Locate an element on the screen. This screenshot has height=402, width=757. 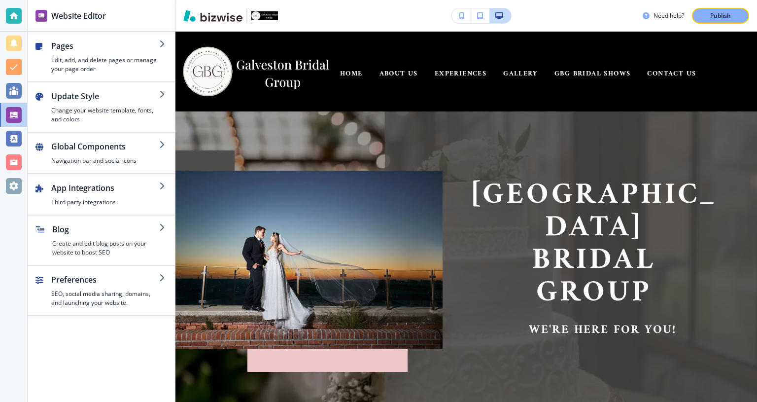
p: Publish is located at coordinates (721, 16).